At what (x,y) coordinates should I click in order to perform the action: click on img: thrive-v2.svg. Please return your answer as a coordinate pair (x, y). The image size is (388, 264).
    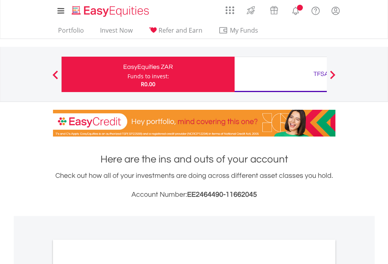
    Looking at the image, I should click on (251, 10).